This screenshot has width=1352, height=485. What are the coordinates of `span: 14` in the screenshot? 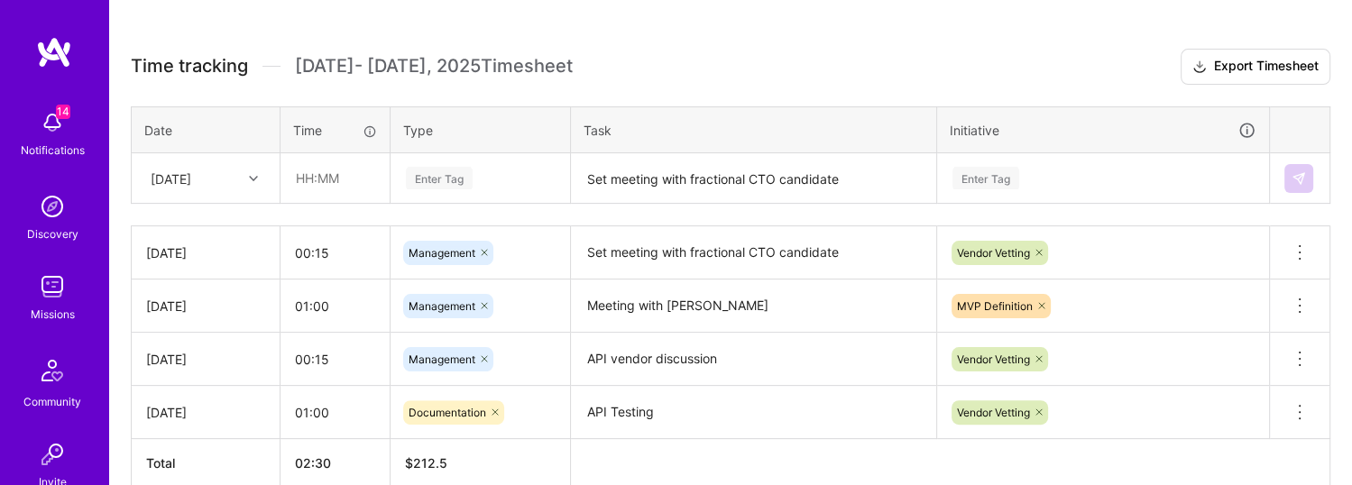 It's located at (63, 112).